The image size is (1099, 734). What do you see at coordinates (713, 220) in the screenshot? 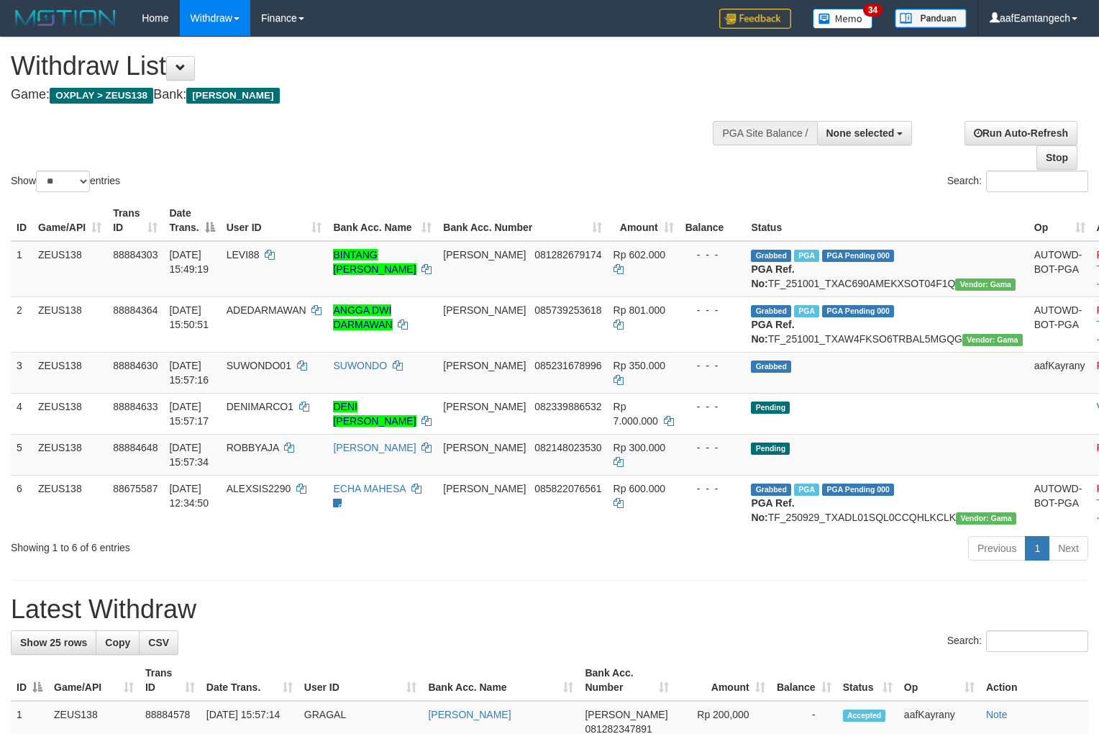
I see `th: Balance` at bounding box center [713, 220].